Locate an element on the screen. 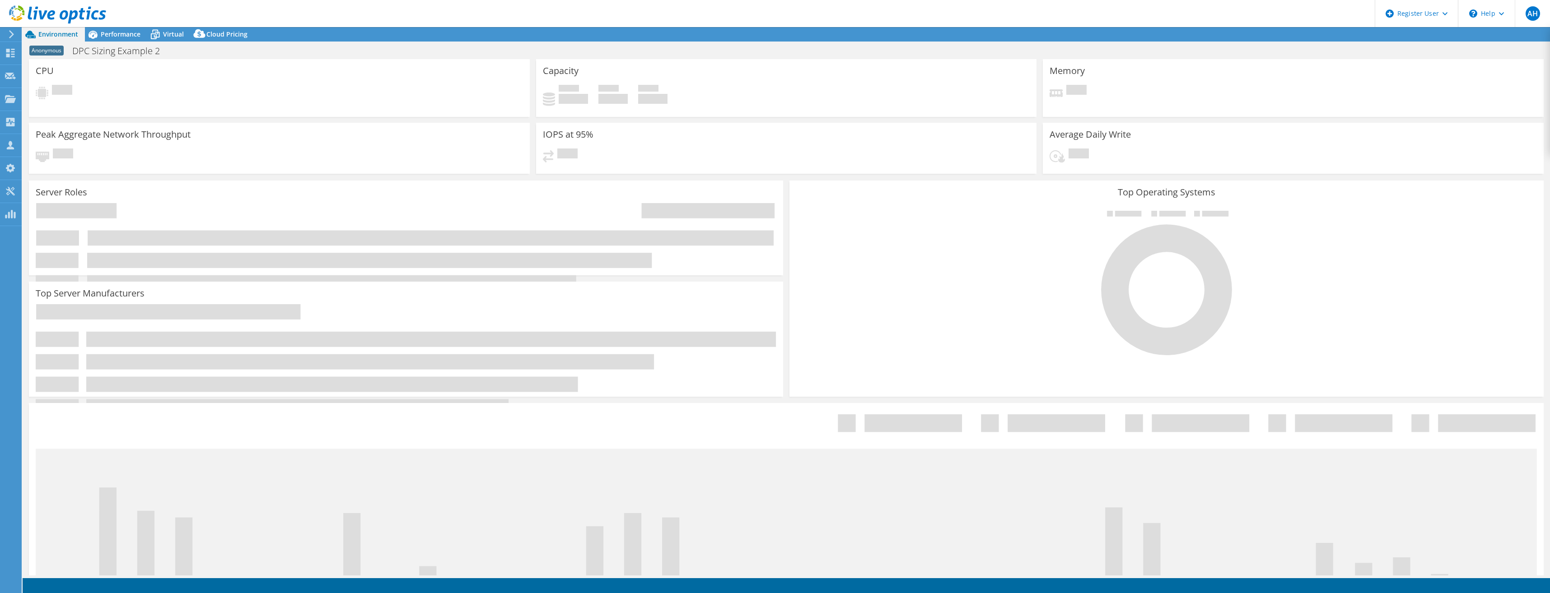 The width and height of the screenshot is (1550, 593). span: Anonymous is located at coordinates (47, 51).